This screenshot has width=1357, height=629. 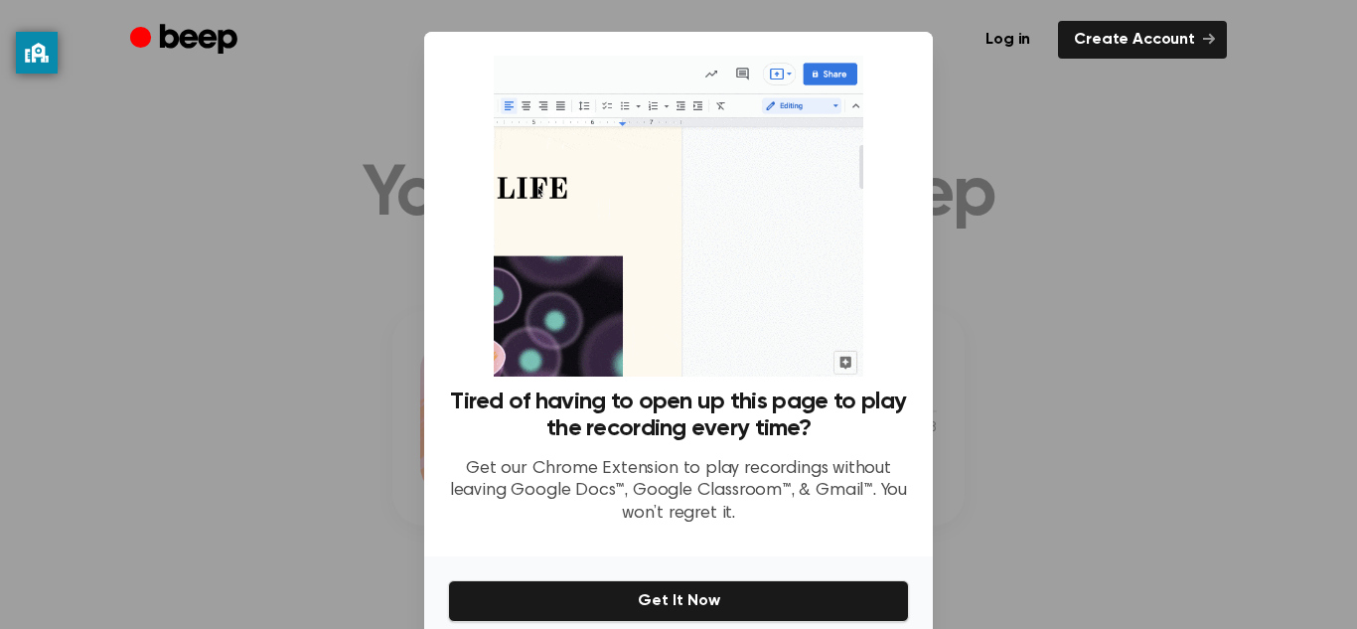 I want to click on a: Create Account, so click(x=1142, y=40).